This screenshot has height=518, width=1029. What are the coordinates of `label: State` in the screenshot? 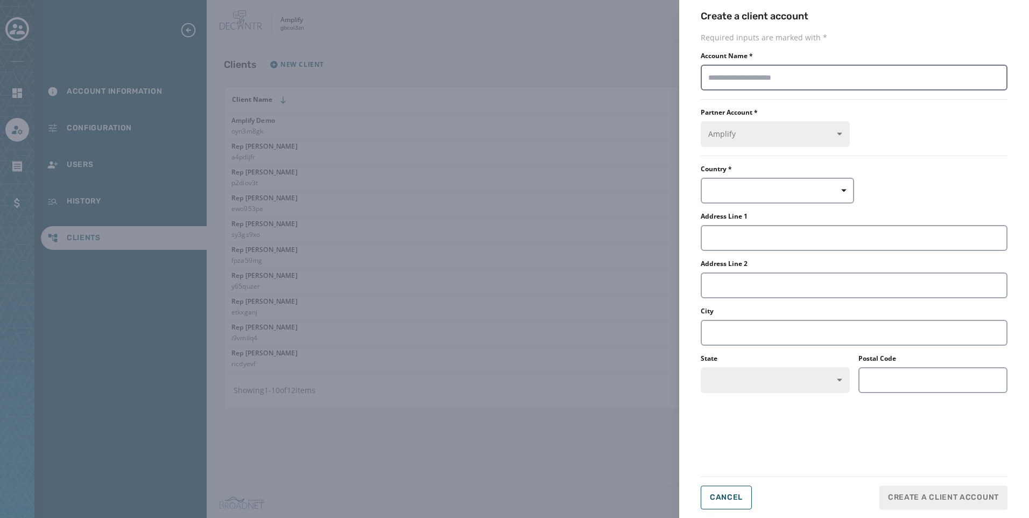 It's located at (775, 358).